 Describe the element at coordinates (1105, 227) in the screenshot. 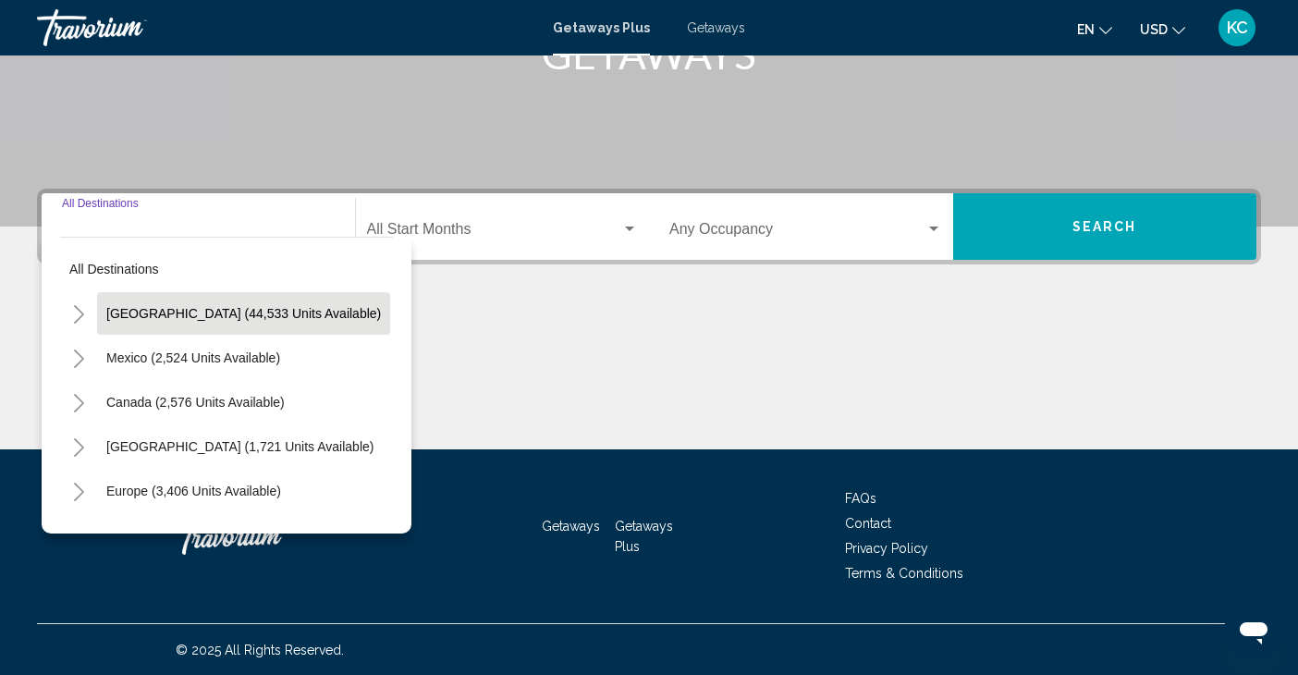

I see `button: Search` at that location.